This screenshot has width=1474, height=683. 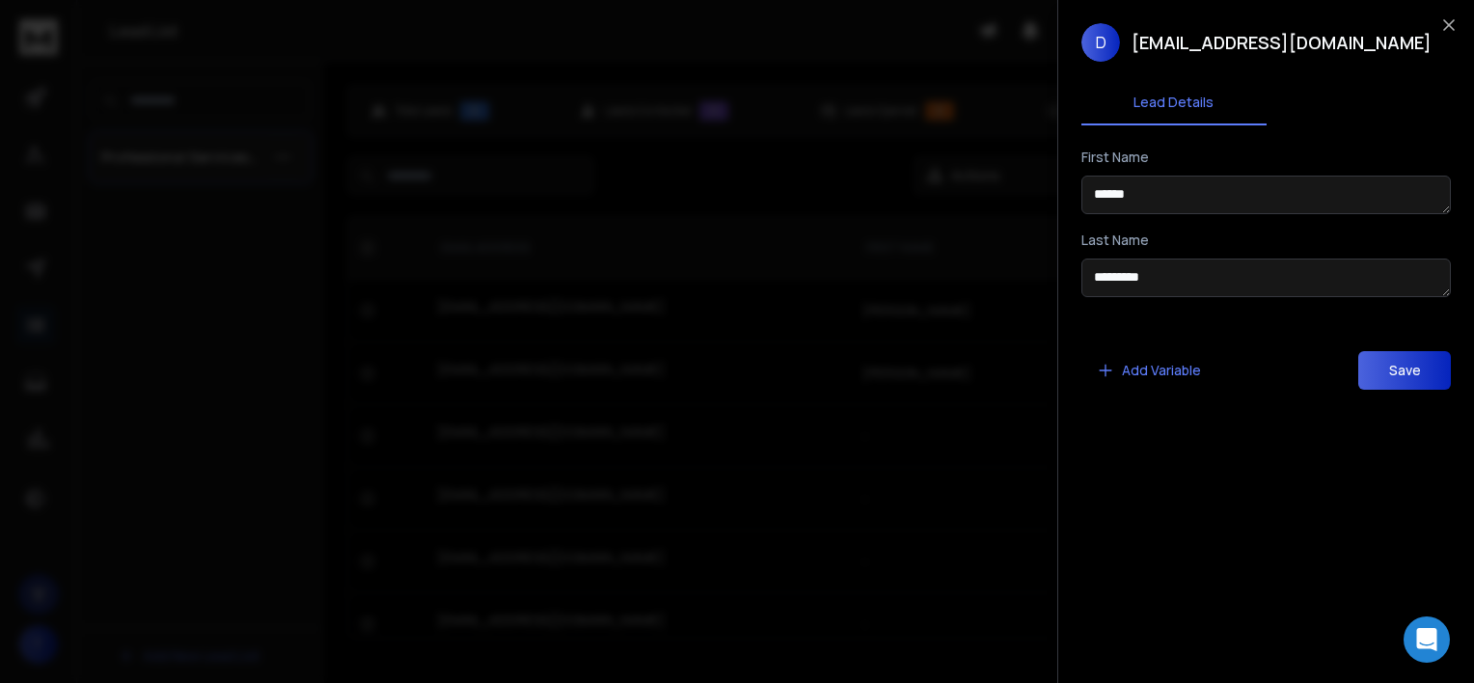 I want to click on button: Lead Details, so click(x=1174, y=103).